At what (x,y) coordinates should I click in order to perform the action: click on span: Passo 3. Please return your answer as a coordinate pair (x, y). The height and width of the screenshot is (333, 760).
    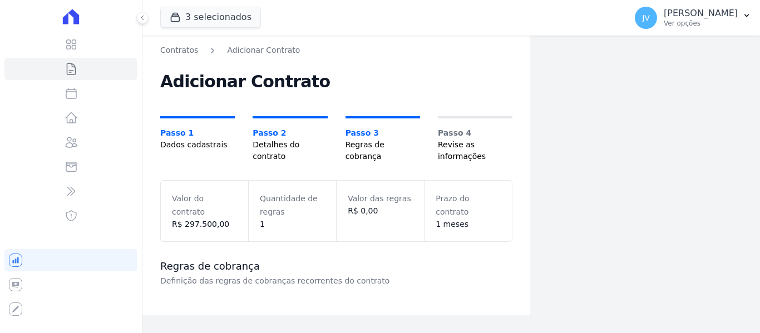
    Looking at the image, I should click on (383, 133).